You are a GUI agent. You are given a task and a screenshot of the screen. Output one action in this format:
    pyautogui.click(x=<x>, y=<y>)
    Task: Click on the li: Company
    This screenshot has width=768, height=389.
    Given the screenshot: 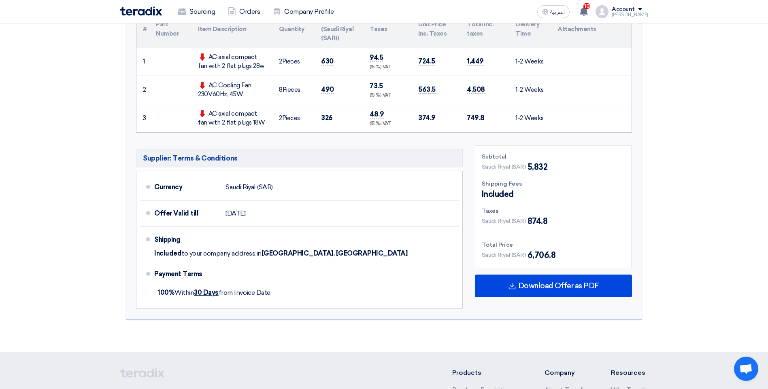 What is the action you would take?
    pyautogui.click(x=565, y=373)
    